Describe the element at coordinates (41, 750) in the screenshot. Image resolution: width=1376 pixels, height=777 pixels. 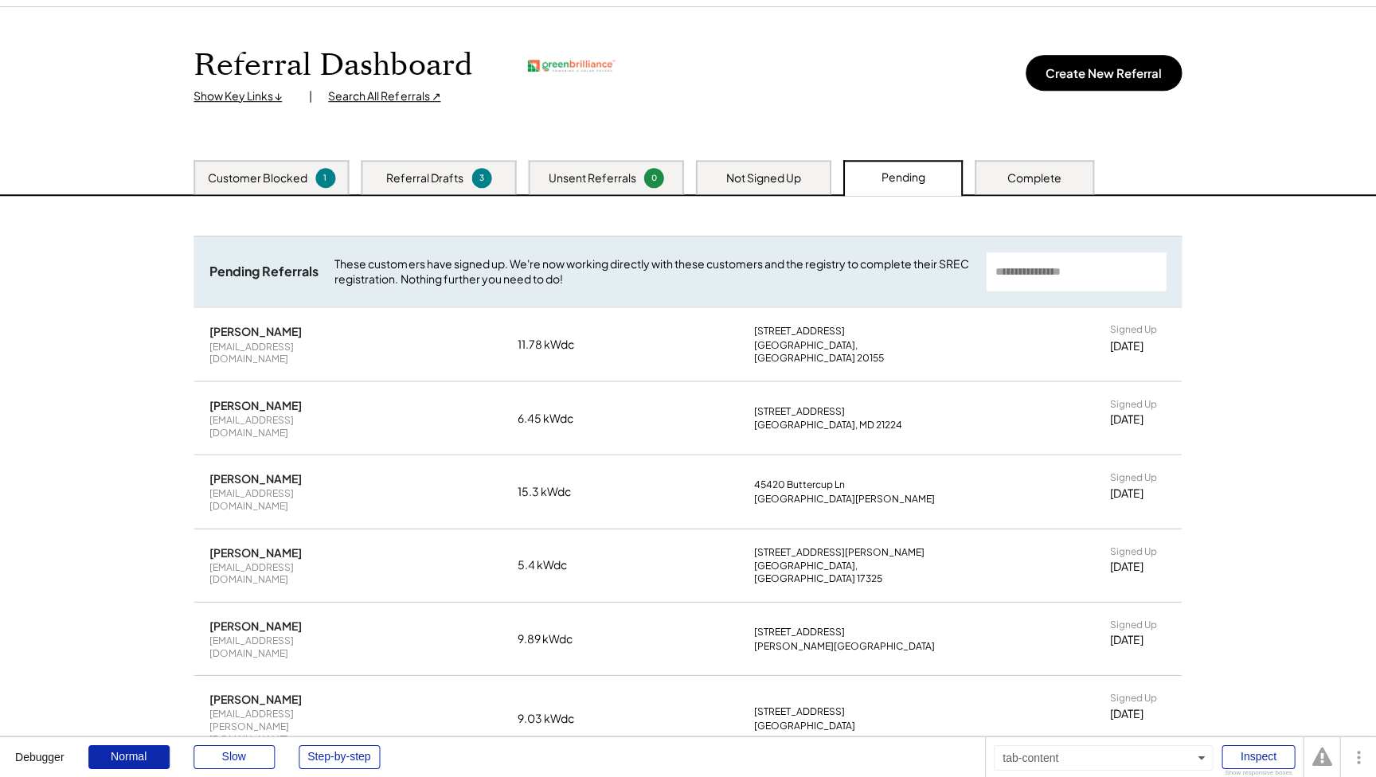
I see `div: Debugger` at that location.